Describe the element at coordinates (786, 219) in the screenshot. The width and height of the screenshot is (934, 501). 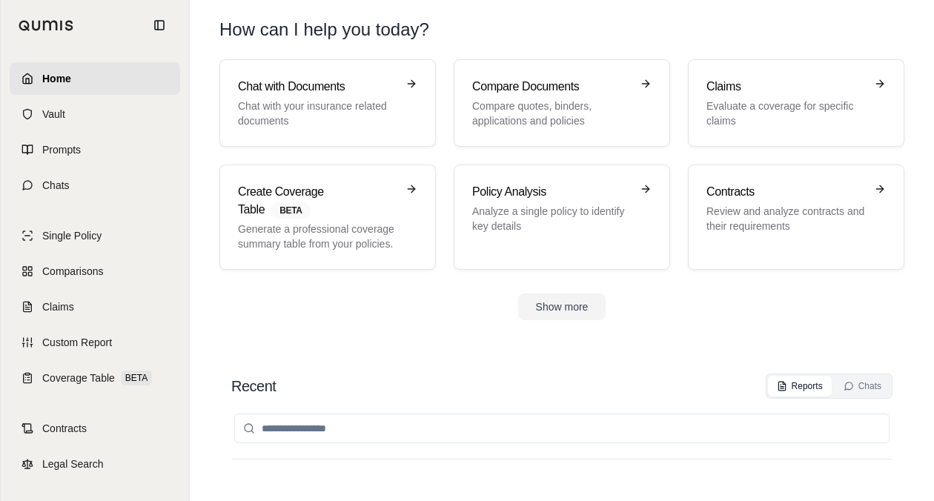
I see `p: Review and analyze contracts and their requirements` at that location.